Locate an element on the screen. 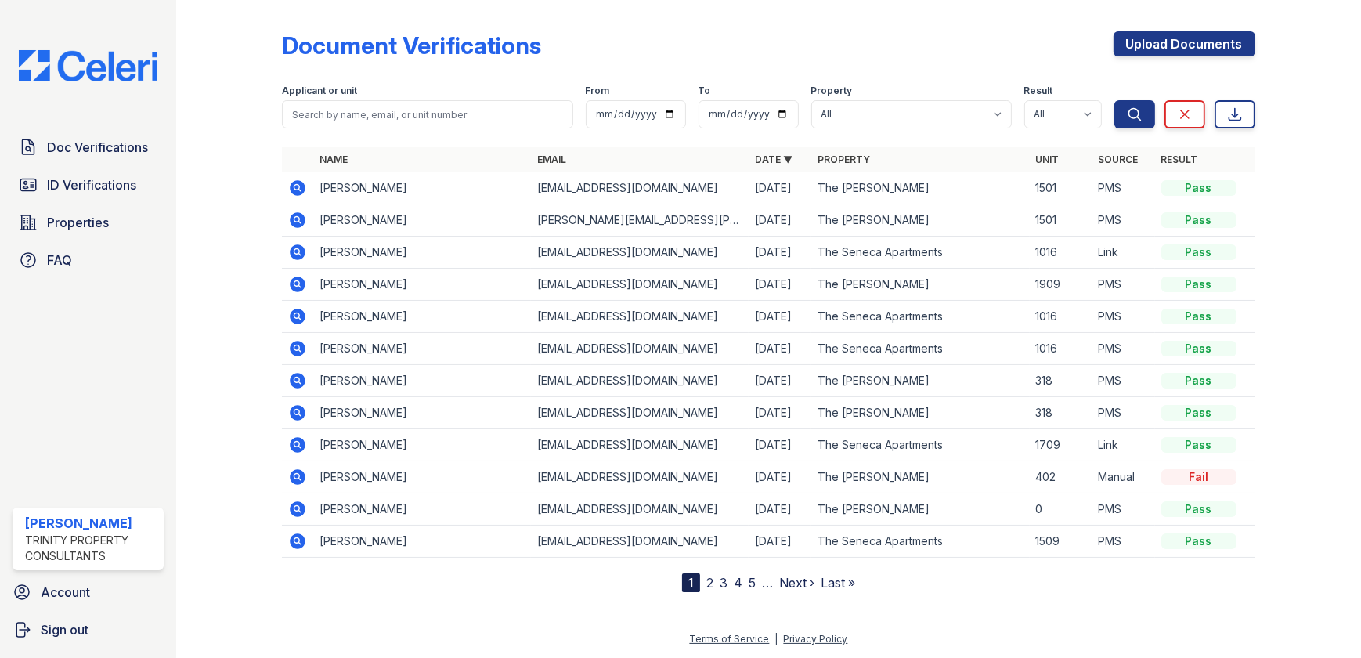 This screenshot has width=1361, height=658. a: Property is located at coordinates (844, 159).